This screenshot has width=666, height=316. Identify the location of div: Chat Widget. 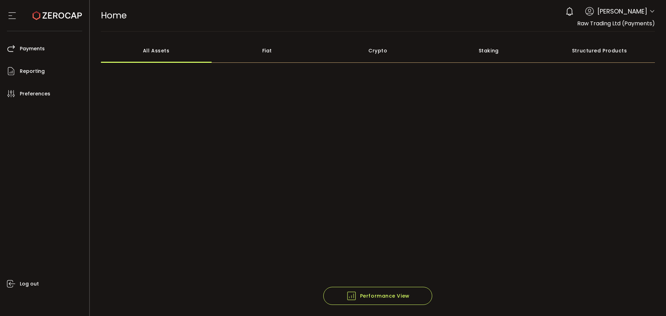
(649, 299).